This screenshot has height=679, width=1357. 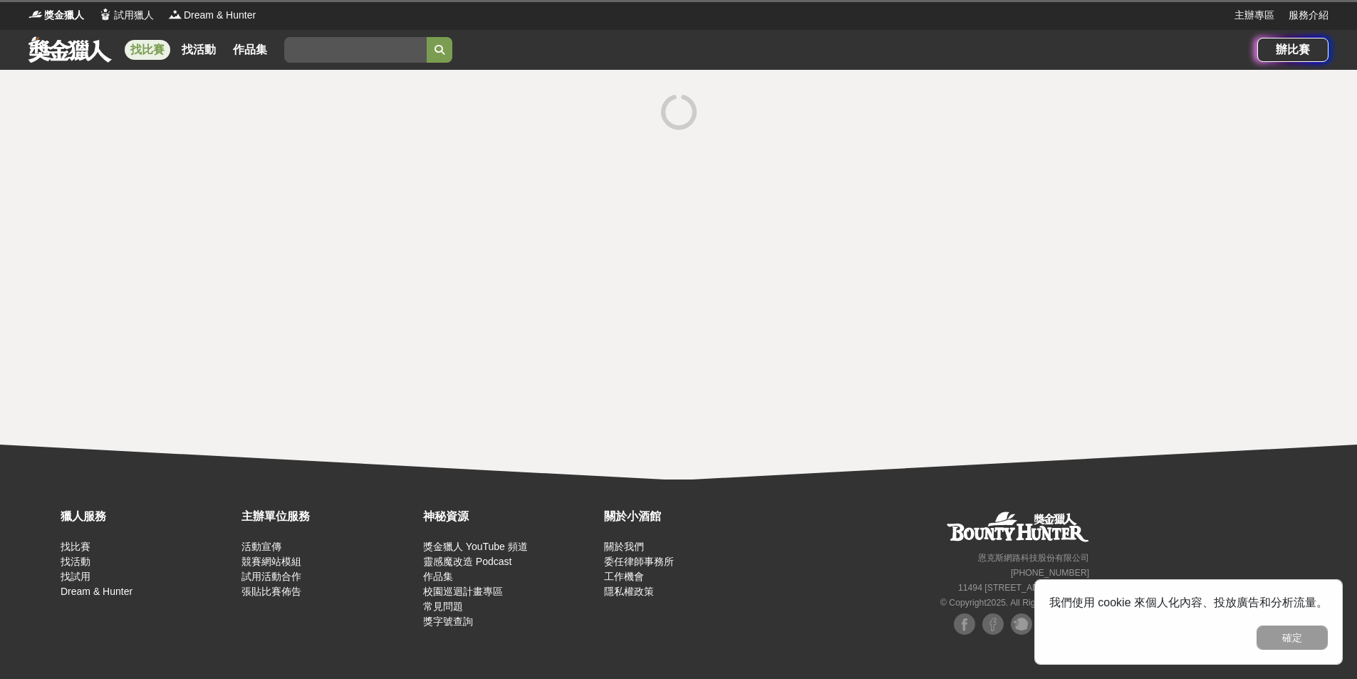 What do you see at coordinates (463, 591) in the screenshot?
I see `a: 校園巡迴計畫專區` at bounding box center [463, 591].